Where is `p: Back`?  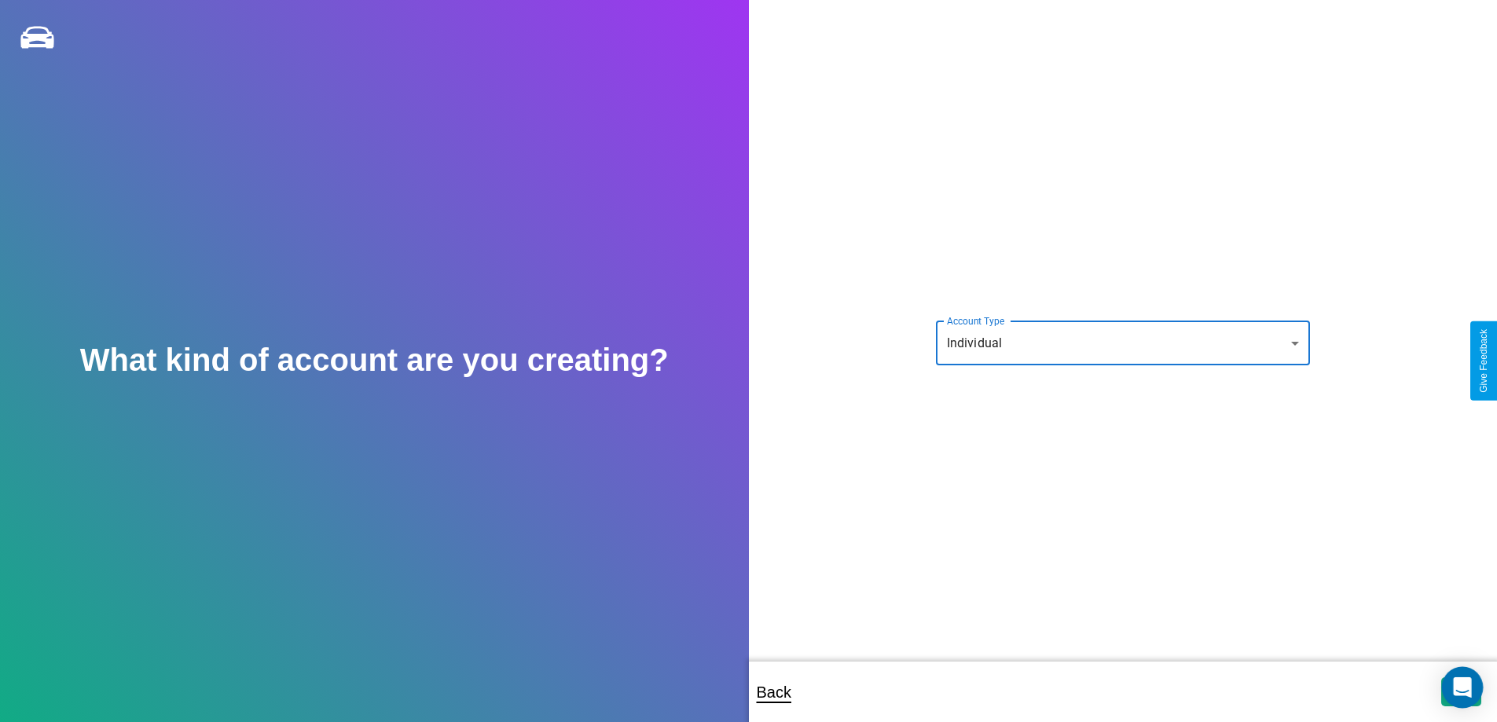 p: Back is located at coordinates (774, 692).